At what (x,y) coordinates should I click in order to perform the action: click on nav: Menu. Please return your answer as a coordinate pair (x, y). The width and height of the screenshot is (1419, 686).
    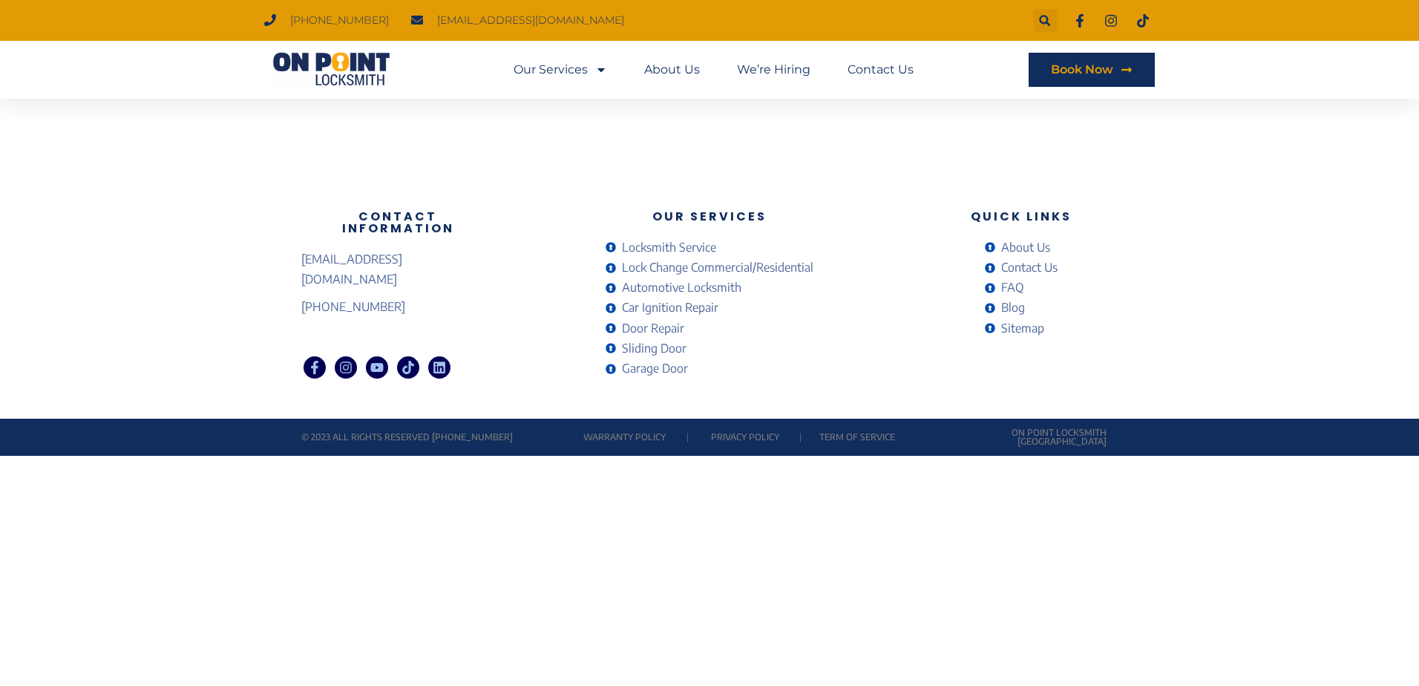
    Looking at the image, I should click on (713, 70).